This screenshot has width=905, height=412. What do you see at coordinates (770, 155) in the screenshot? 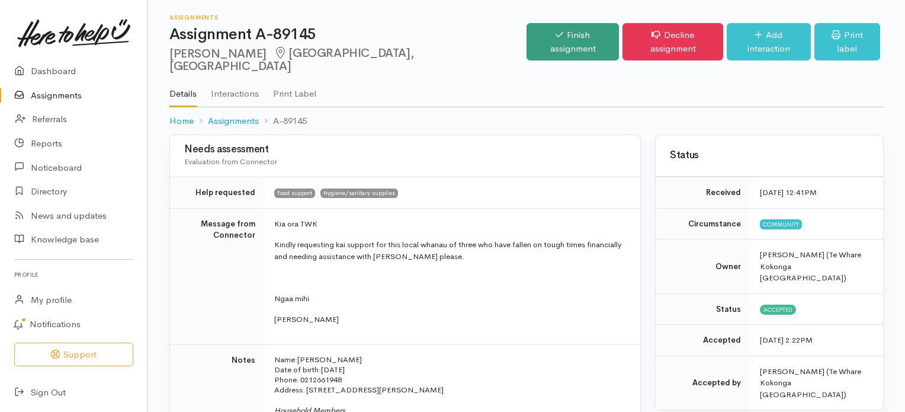
I see `h3: Status` at bounding box center [770, 155].